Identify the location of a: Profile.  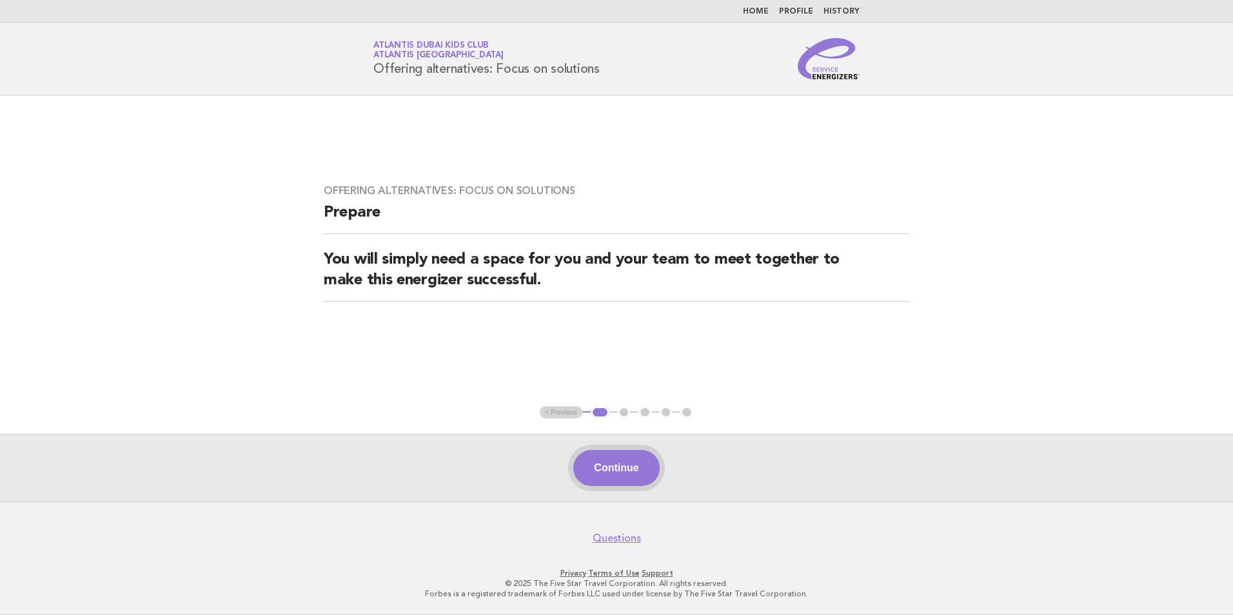
(795, 12).